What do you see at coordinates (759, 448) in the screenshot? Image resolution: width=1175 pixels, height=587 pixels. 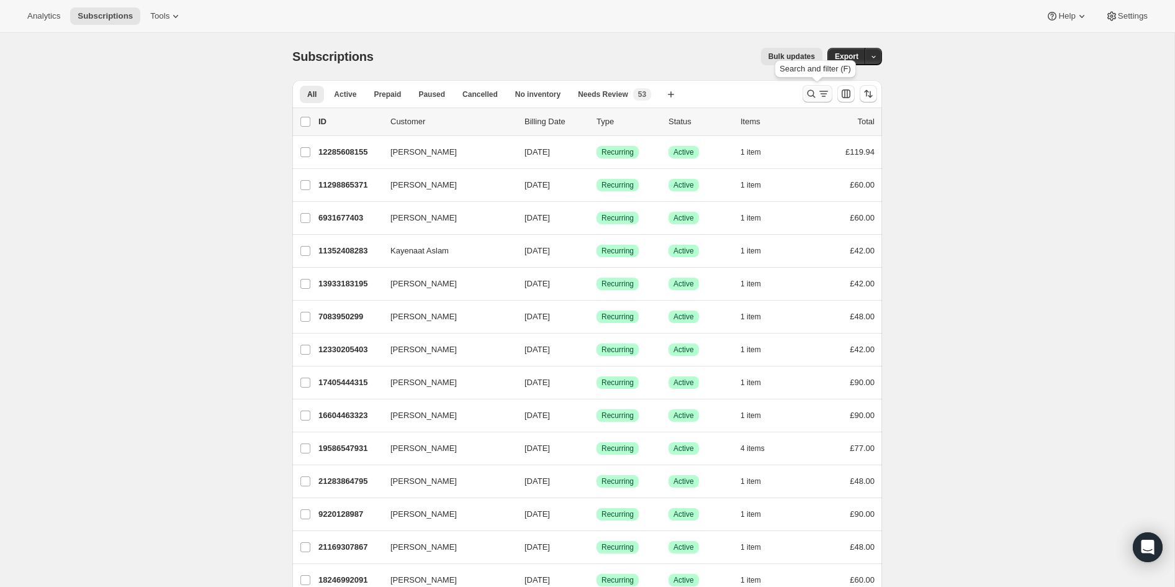 I see `button: 4 items` at bounding box center [759, 448].